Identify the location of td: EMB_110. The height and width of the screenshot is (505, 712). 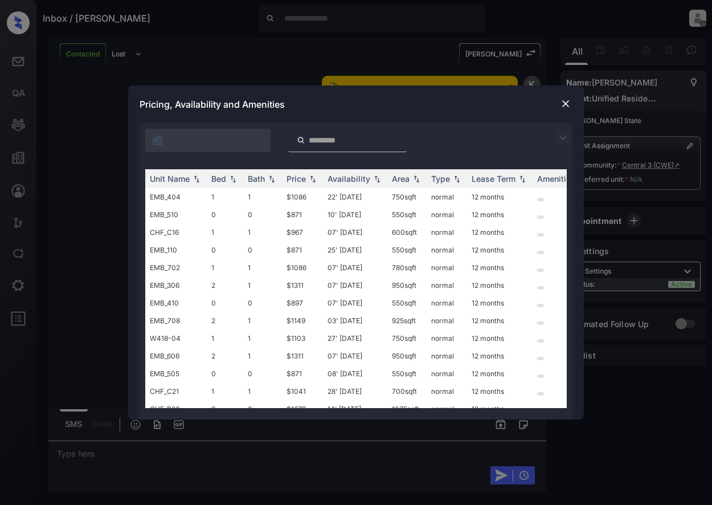
(176, 249).